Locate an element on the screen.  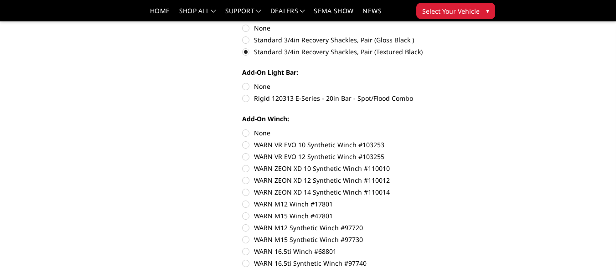
label: Rigid 120313 E-Series - 20in Bar - Spot/Flood Combo is located at coordinates (344, 98).